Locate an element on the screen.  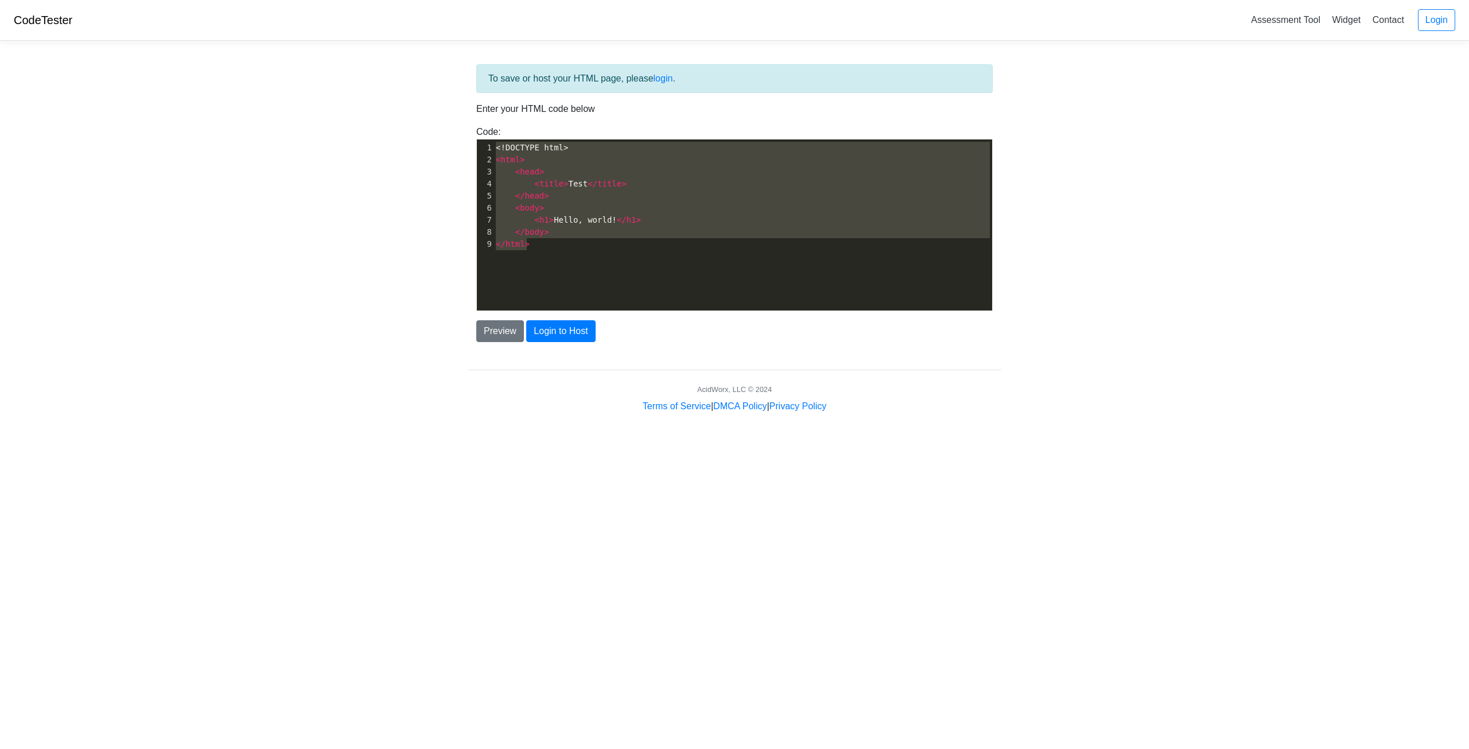
div: AcidWorx, LLC © 2024 is located at coordinates (735, 389).